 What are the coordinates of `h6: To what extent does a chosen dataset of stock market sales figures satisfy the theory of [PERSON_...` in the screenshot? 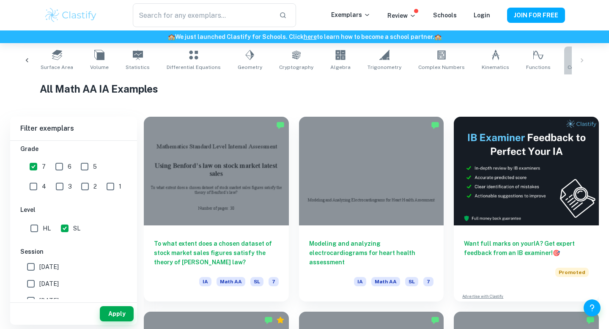 It's located at (216, 253).